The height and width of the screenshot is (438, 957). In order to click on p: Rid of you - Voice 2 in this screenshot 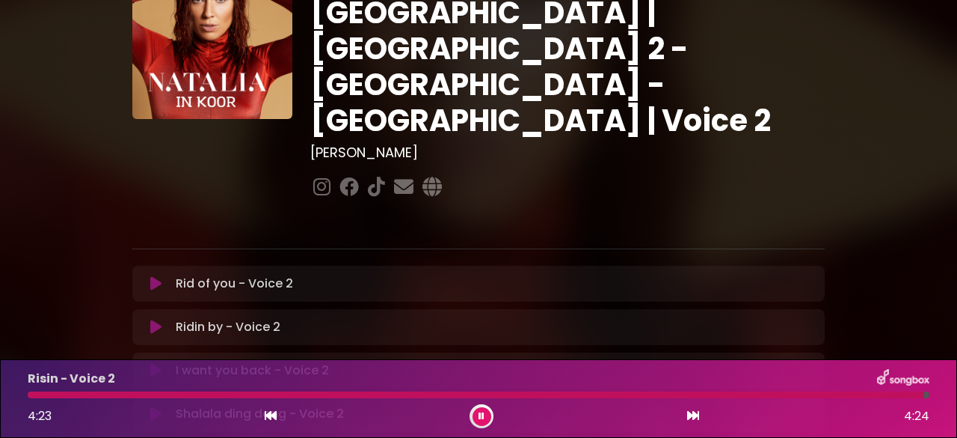, I will do `click(234, 284)`.